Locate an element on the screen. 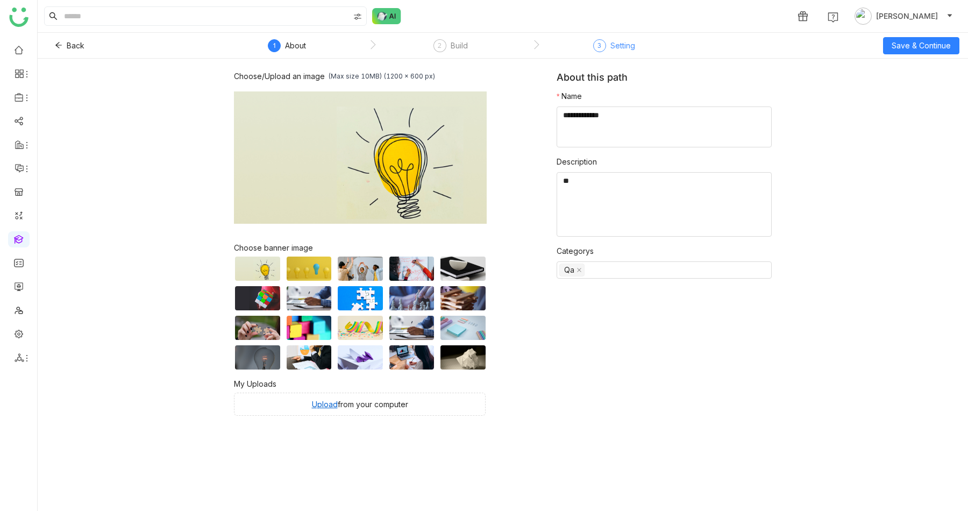  span: 1 is located at coordinates (274, 45).